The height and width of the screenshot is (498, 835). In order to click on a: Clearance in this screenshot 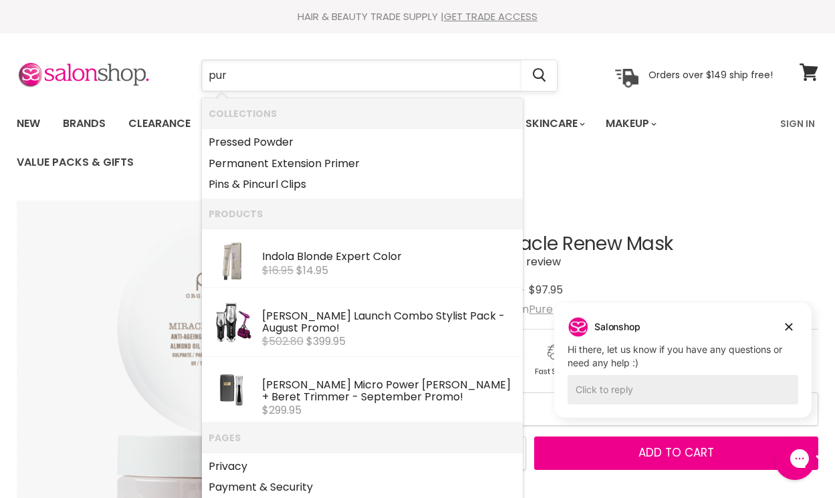, I will do `click(159, 124)`.